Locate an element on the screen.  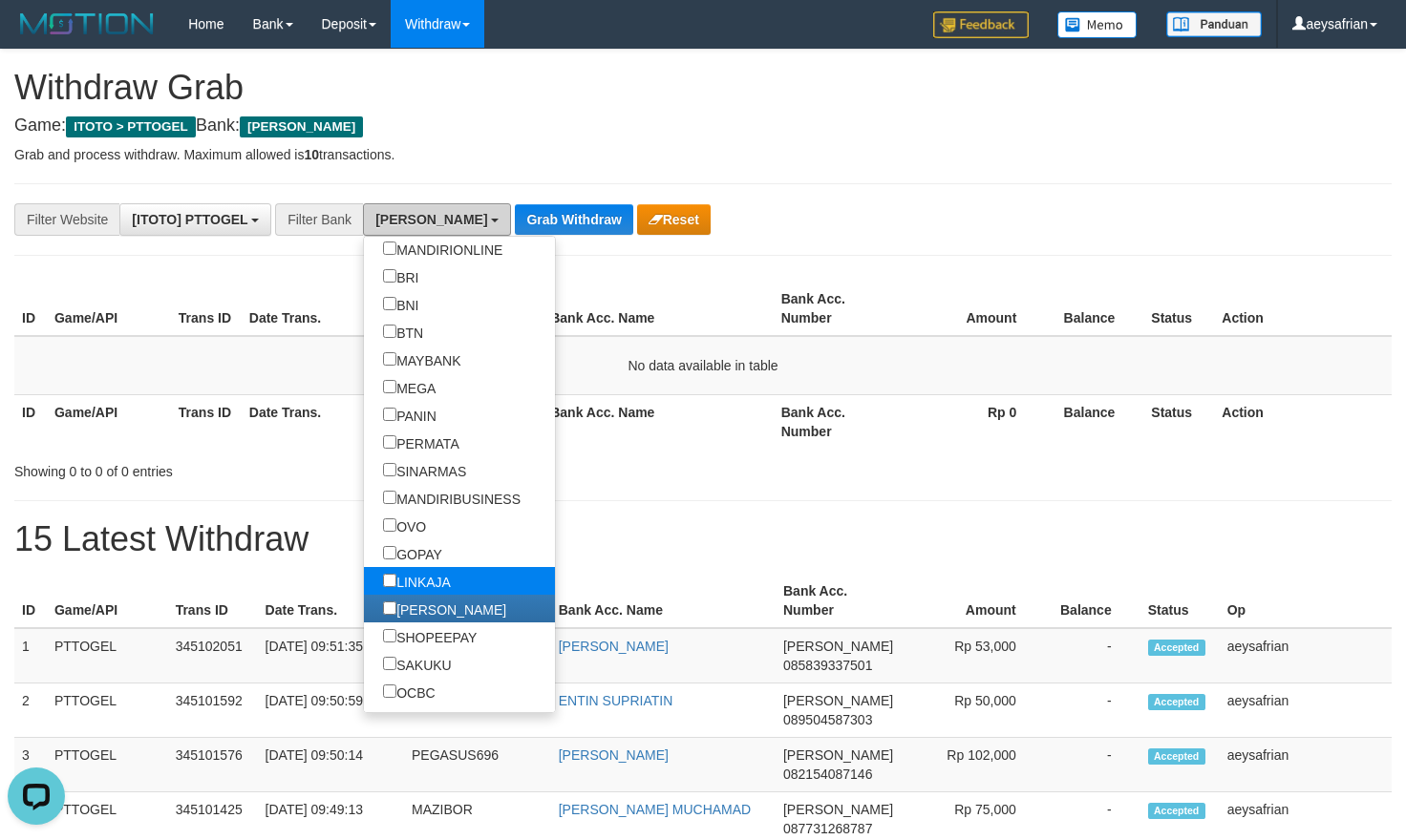
th: Op is located at coordinates (1305, 601).